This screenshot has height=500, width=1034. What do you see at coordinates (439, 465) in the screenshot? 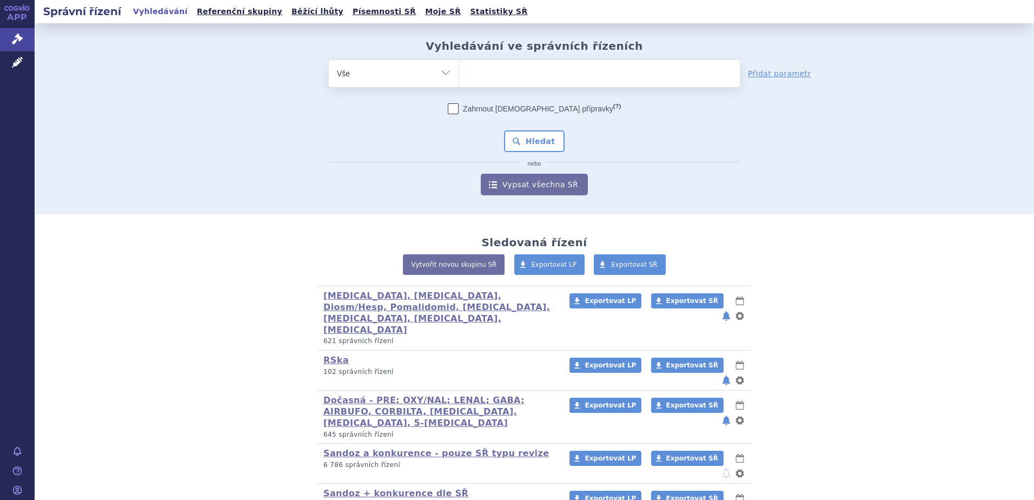
I see `p: 6 786 správních řízení` at bounding box center [439, 465].